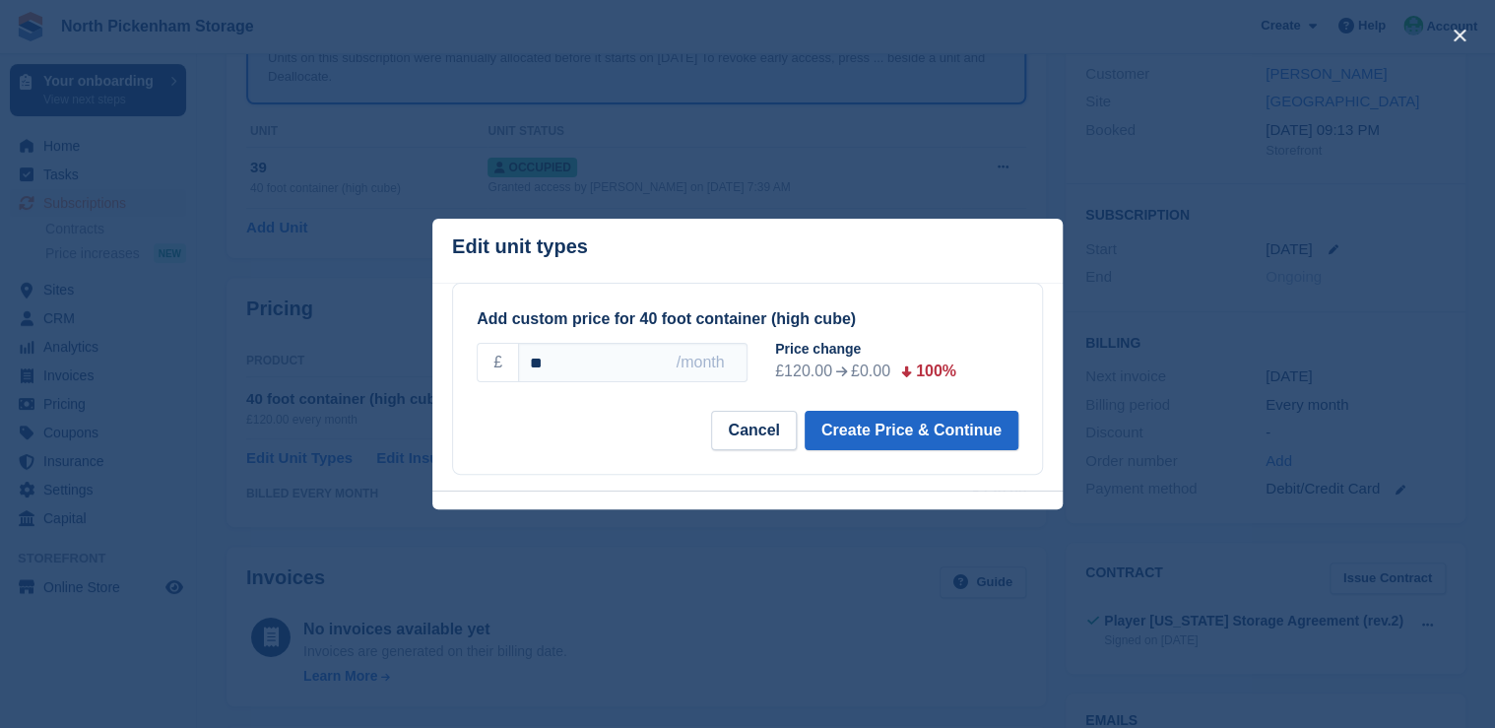 The image size is (1495, 728). What do you see at coordinates (747, 319) in the screenshot?
I see `div: Add custom price for 40 foot container (high cube)` at bounding box center [747, 319].